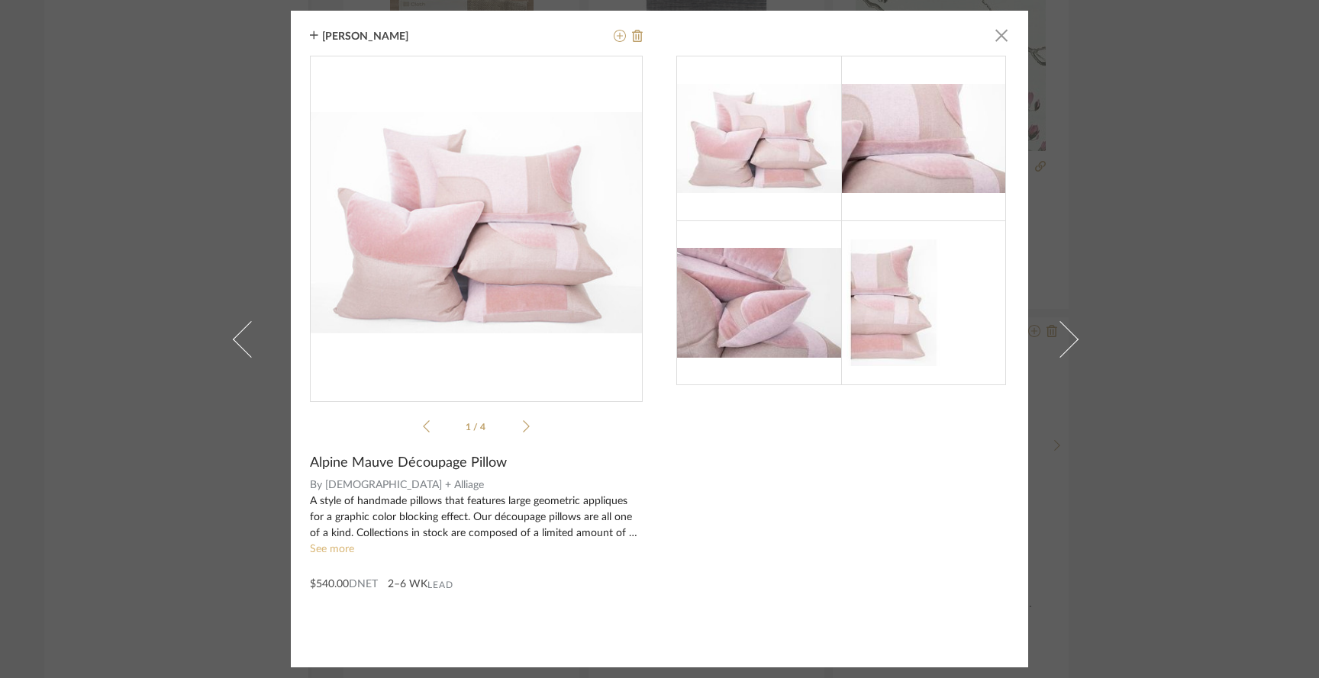 Image resolution: width=1319 pixels, height=678 pixels. What do you see at coordinates (923, 138) in the screenshot?
I see `img: f24dd650-84a8-4757-87bf-cc4d05f903c6_216x216.jpg` at bounding box center [923, 138].